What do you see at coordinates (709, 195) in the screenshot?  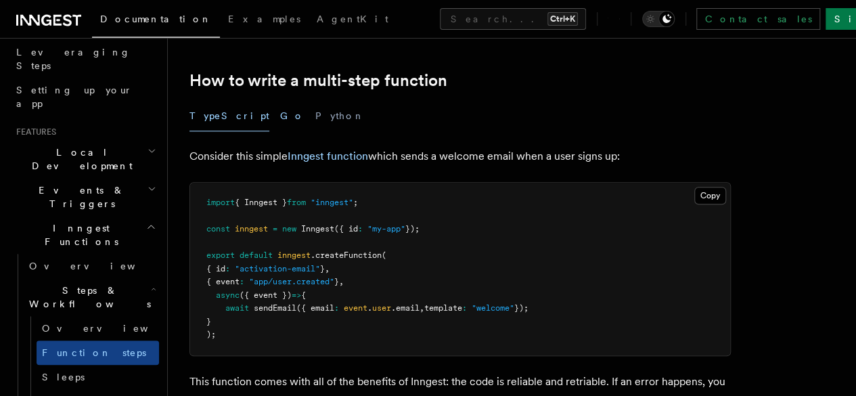 I see `button: Copy` at bounding box center [709, 195].